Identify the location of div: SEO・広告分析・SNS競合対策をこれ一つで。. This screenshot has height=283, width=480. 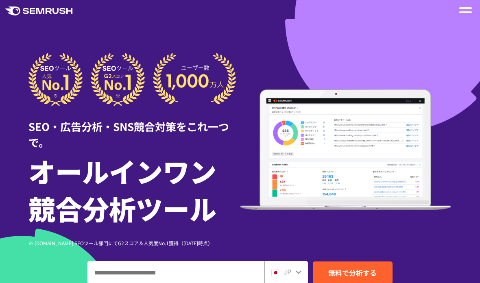
(134, 128).